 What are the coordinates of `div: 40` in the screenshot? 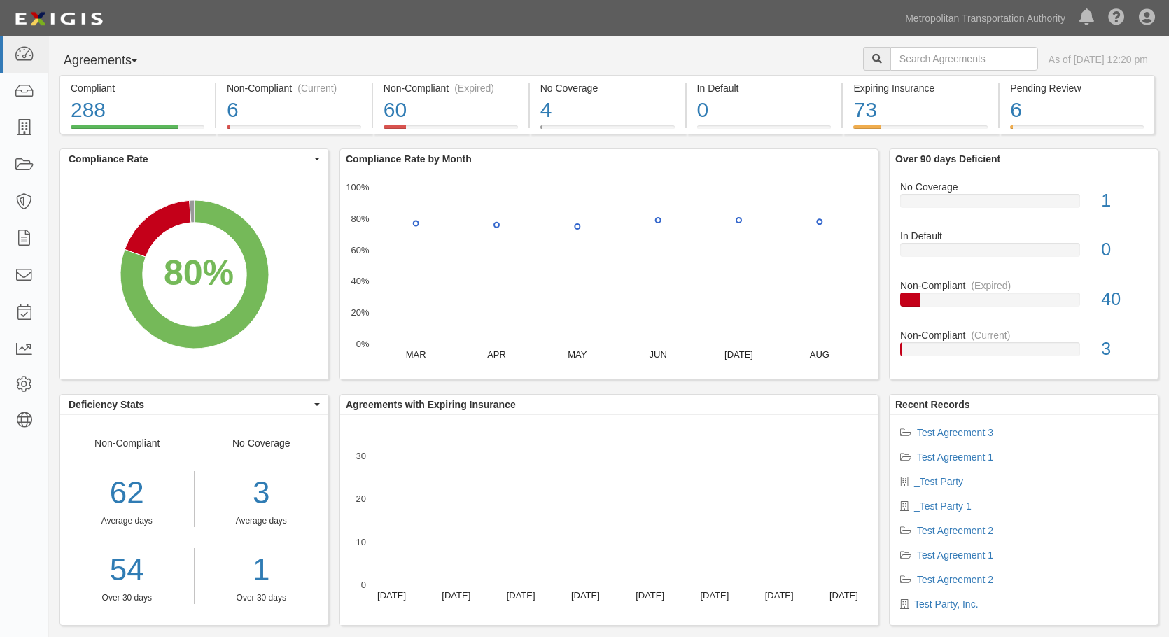 It's located at (1124, 300).